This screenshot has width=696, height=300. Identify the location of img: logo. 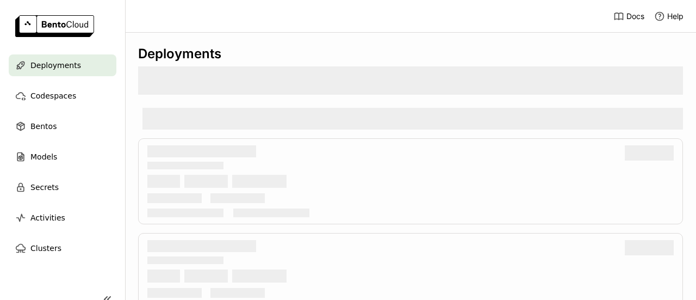
(54, 26).